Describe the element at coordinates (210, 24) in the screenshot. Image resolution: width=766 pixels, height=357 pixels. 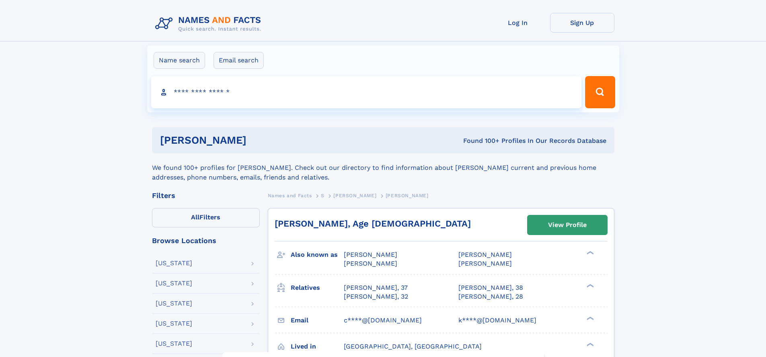
I see `img: Logo Names and Facts` at that location.